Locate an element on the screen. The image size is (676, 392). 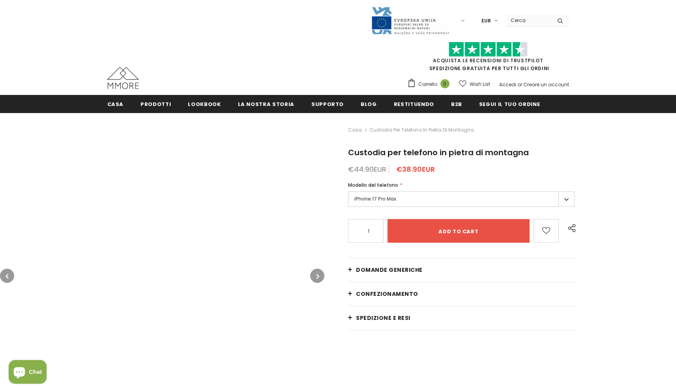
img: Casi MMORE is located at coordinates (123, 78).